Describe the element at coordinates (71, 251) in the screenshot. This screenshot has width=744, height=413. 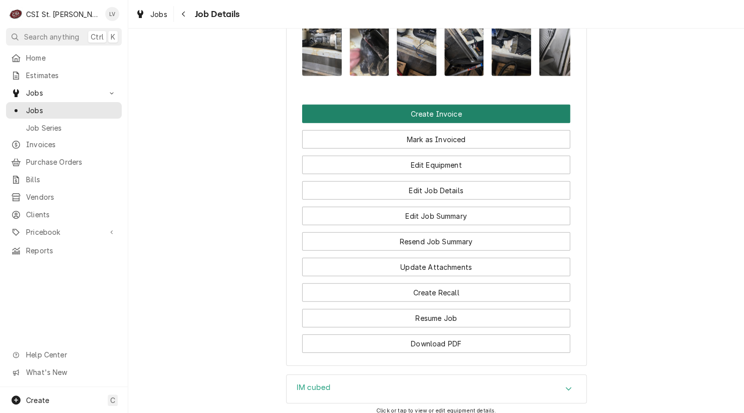
I see `span: Reports` at that location.